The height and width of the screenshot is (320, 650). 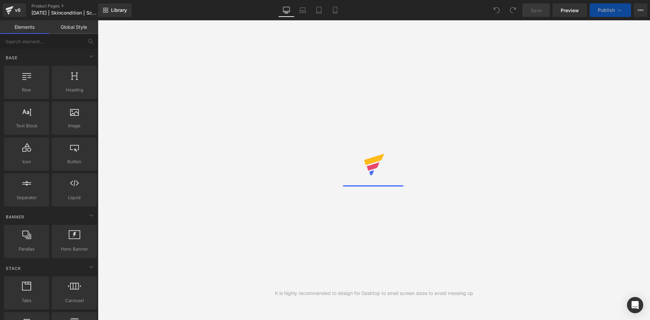 I want to click on a: Tablet, so click(x=319, y=10).